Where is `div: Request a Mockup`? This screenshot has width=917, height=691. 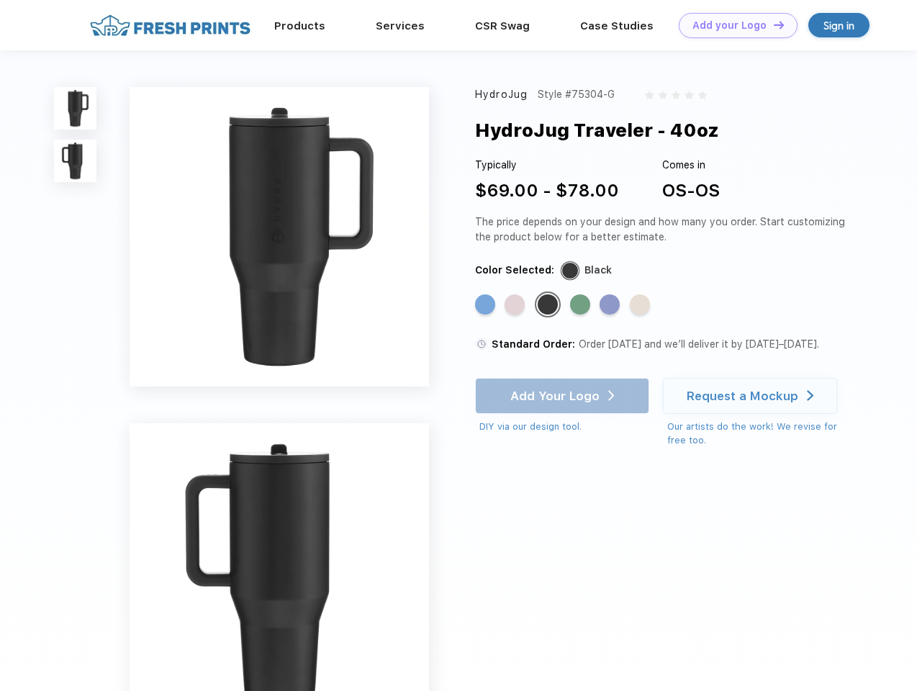
div: Request a Mockup is located at coordinates (742, 396).